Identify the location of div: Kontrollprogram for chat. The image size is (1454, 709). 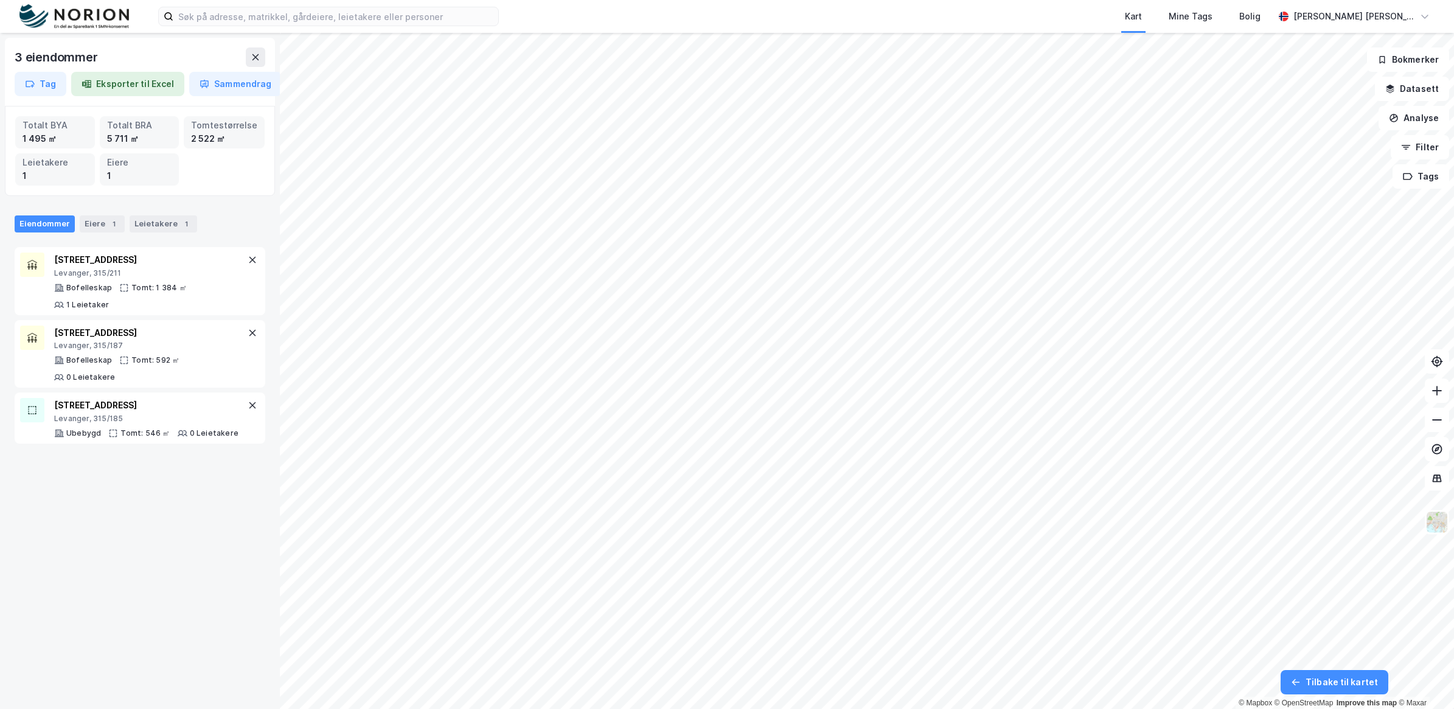
(1423, 679).